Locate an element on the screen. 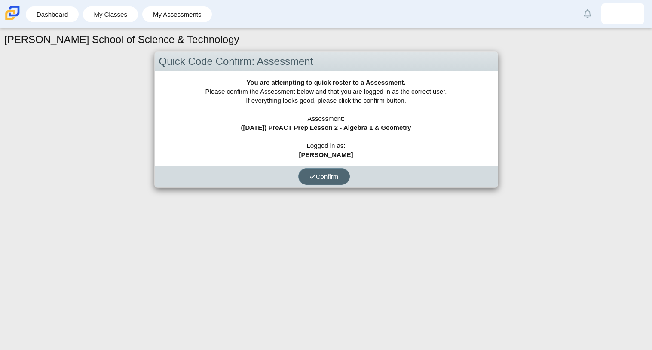 The image size is (652, 350). a: My Assessments is located at coordinates (177, 14).